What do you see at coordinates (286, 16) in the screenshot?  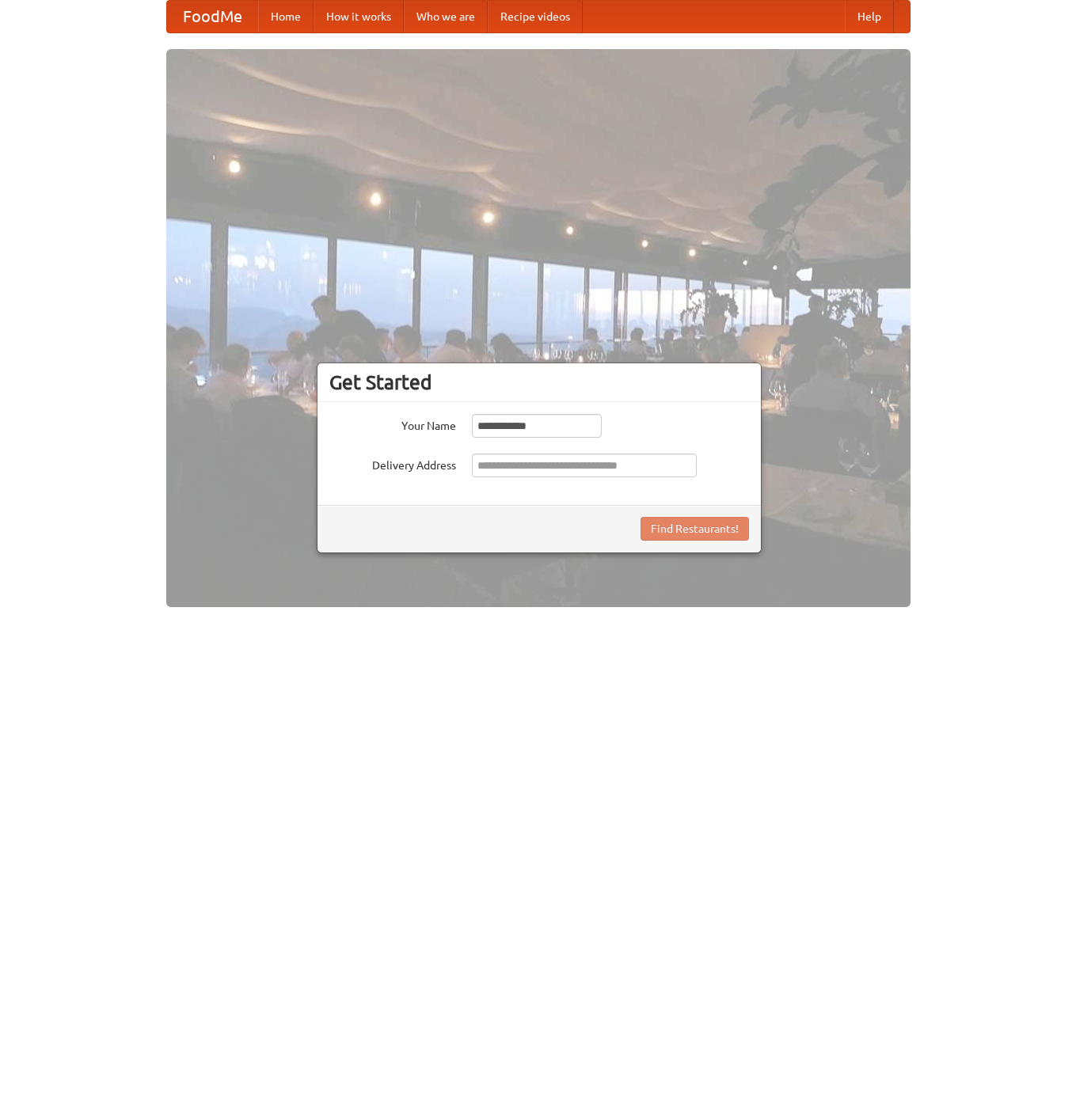 I see `a: Home` at bounding box center [286, 16].